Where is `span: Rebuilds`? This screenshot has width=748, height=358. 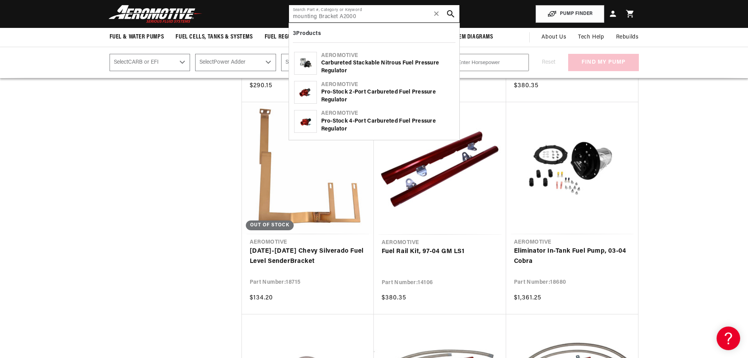 span: Rebuilds is located at coordinates (628, 37).